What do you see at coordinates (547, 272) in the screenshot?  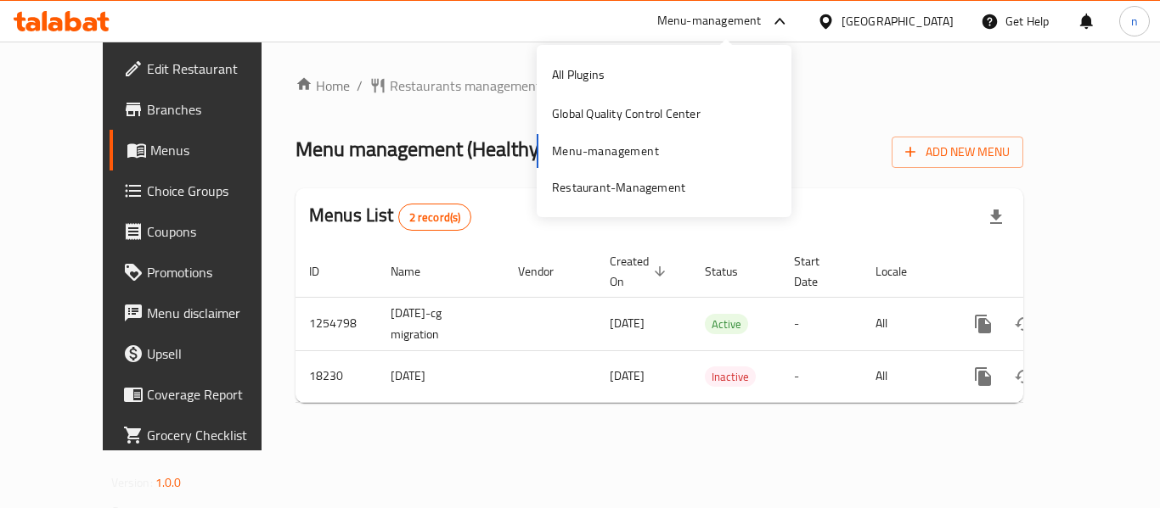 I see `span: Vendor` at bounding box center [547, 272].